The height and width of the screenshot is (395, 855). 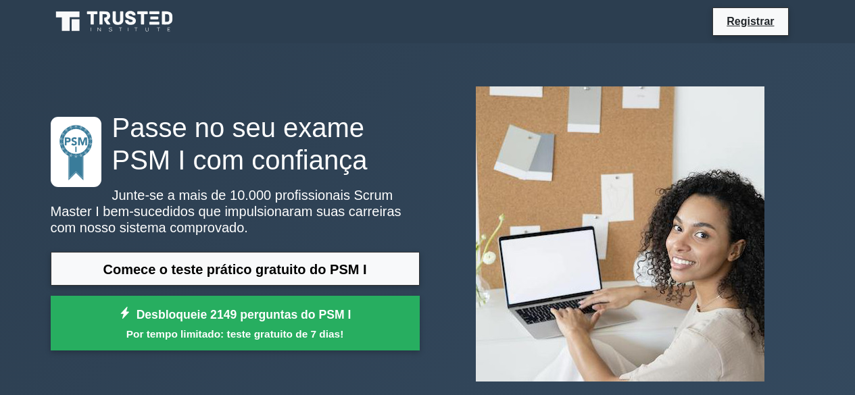 What do you see at coordinates (235, 269) in the screenshot?
I see `a: Comece o teste prático gratuito do PSM I` at bounding box center [235, 269].